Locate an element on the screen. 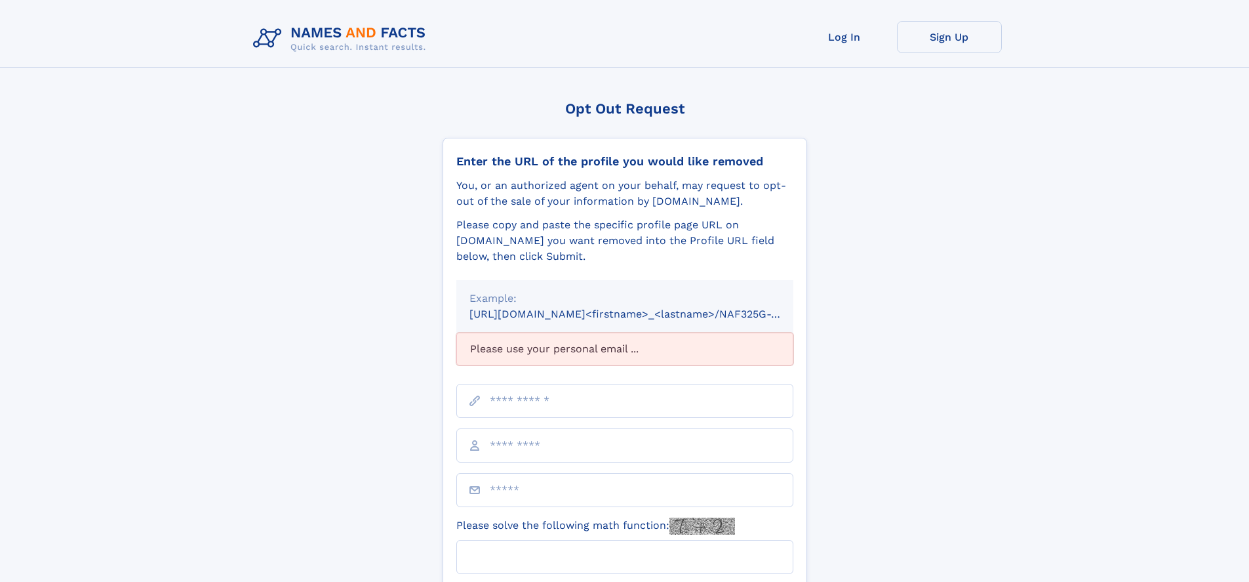  a: Sign Up is located at coordinates (949, 37).